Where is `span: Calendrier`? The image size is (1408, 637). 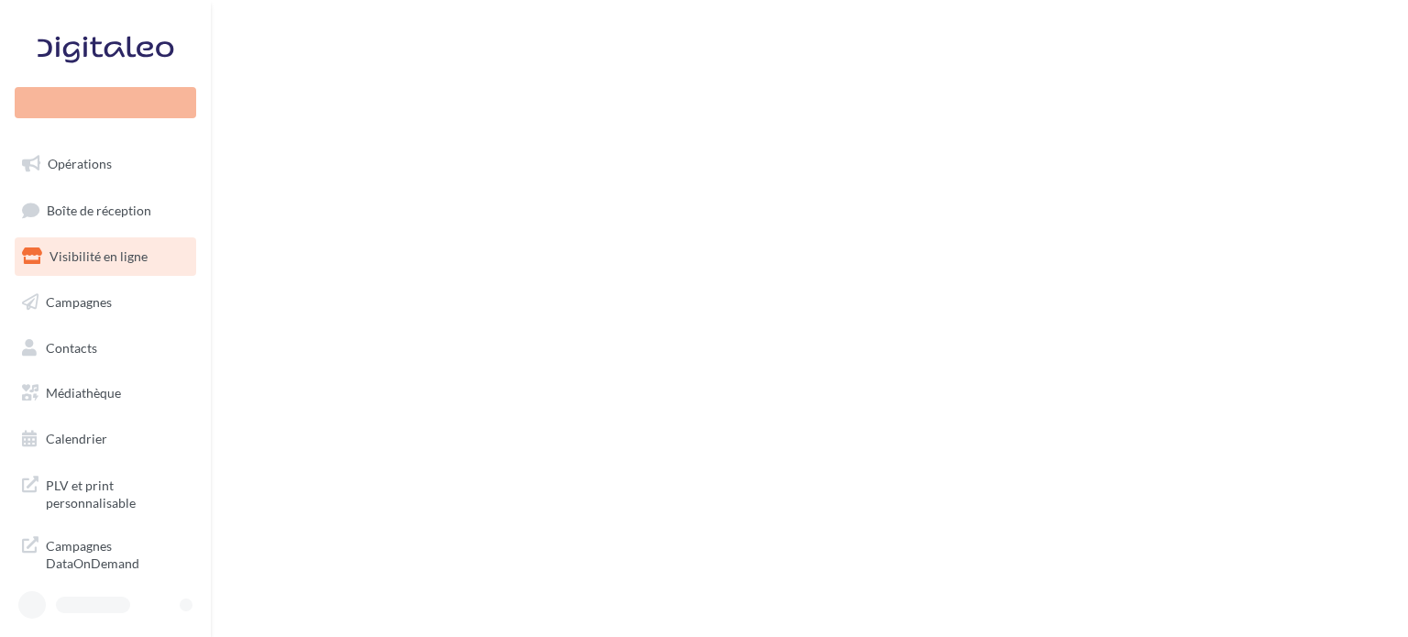
span: Calendrier is located at coordinates (76, 438).